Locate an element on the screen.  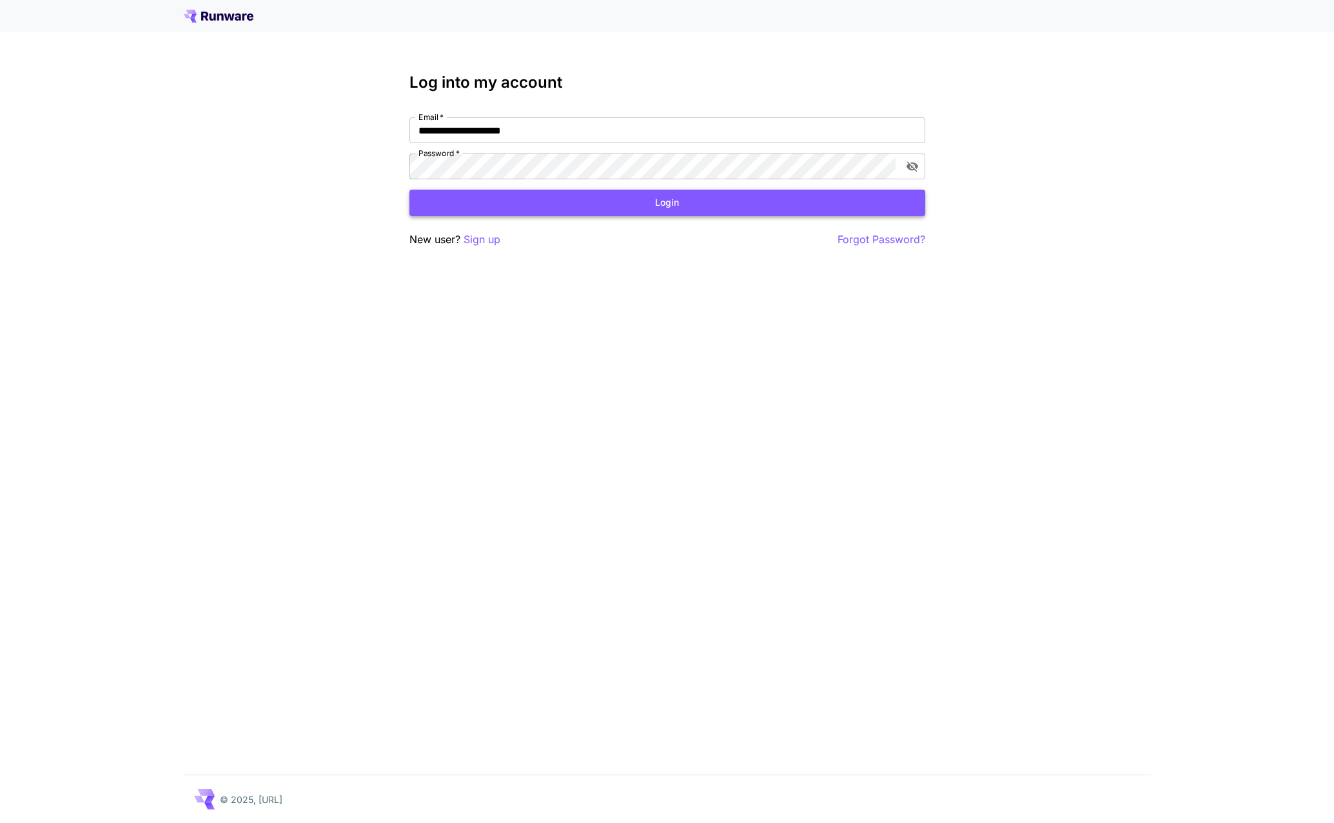
label: Password is located at coordinates (439, 153).